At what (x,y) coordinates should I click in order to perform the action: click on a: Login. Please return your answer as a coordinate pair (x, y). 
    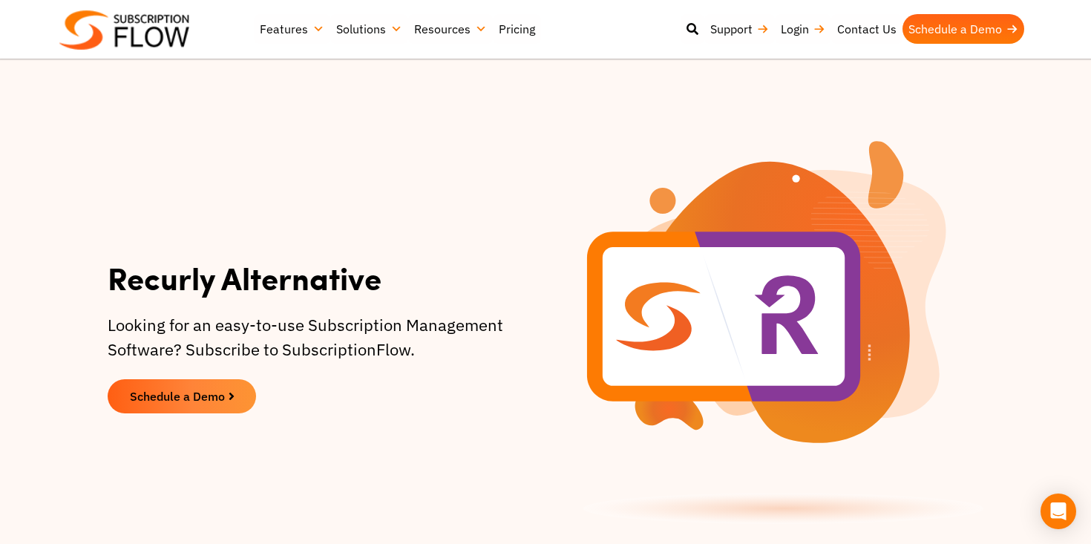
    Looking at the image, I should click on (803, 29).